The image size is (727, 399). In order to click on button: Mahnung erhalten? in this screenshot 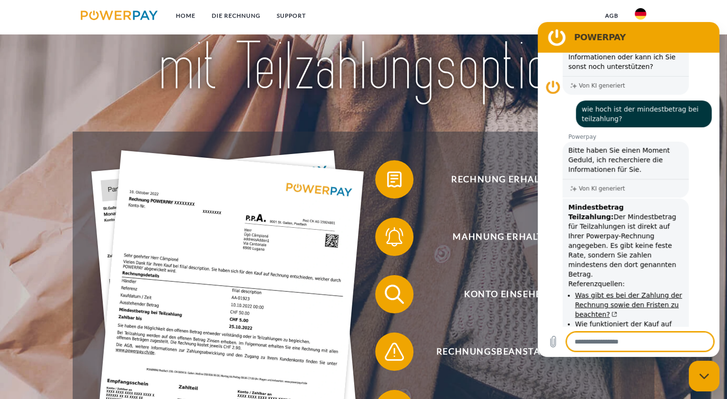, I will do `click(500, 237)`.